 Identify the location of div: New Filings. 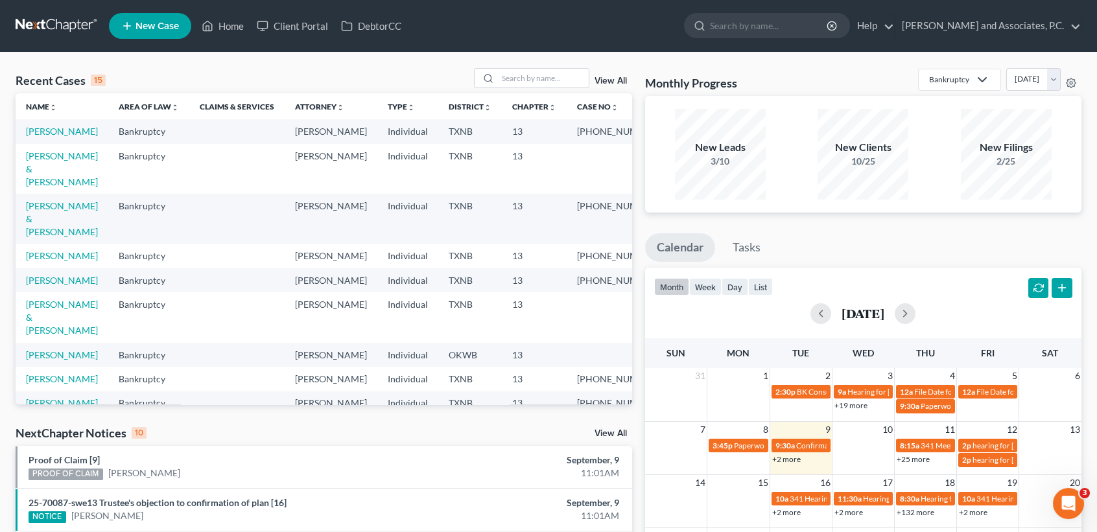
(1006, 147).